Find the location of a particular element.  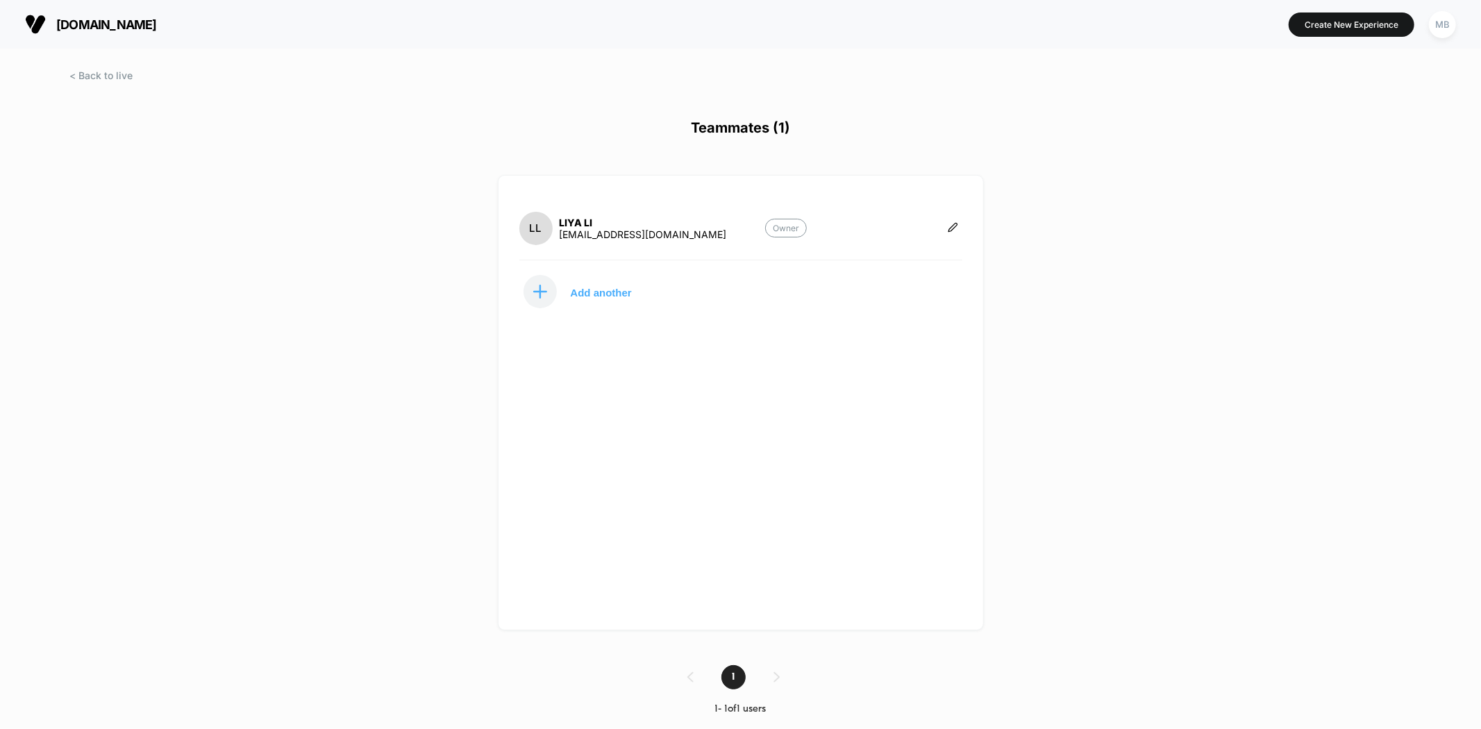

p: Add another is located at coordinates (601, 292).